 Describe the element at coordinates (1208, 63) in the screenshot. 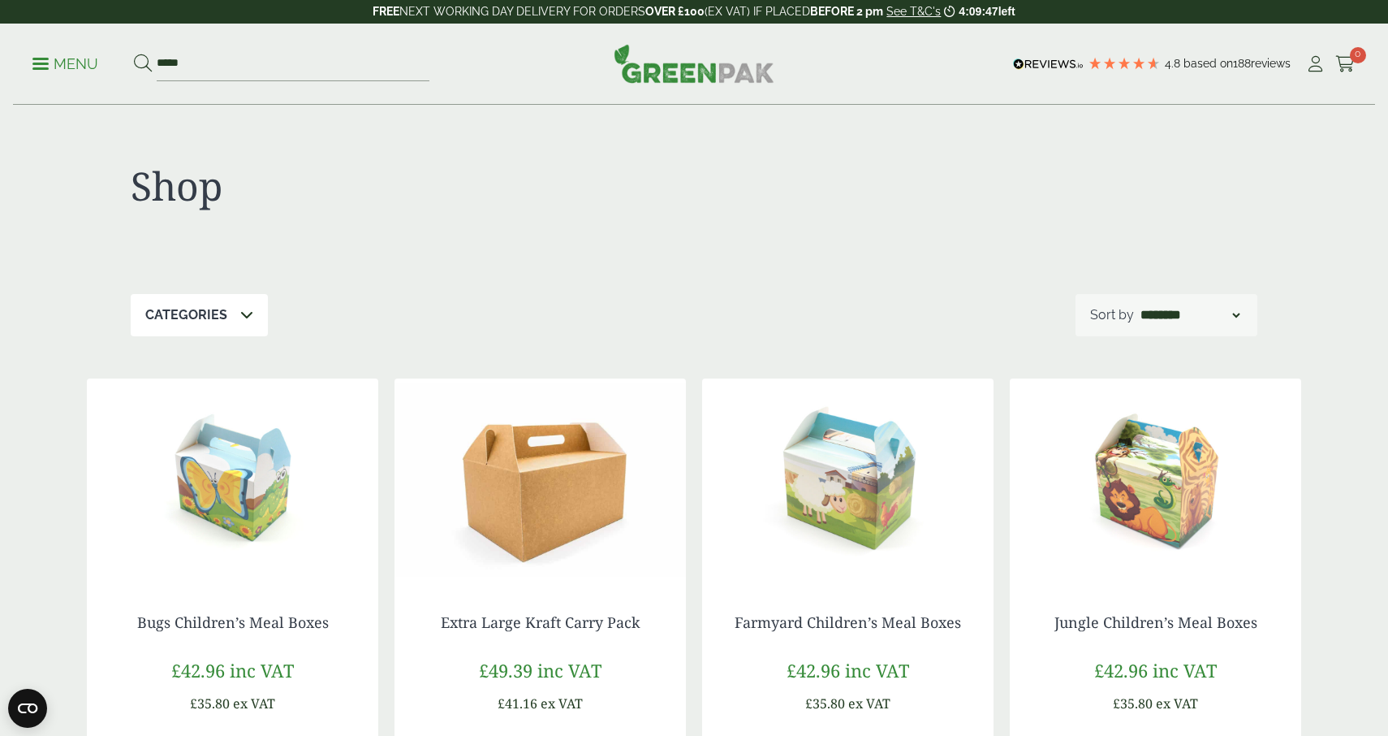

I see `span: Based on` at that location.